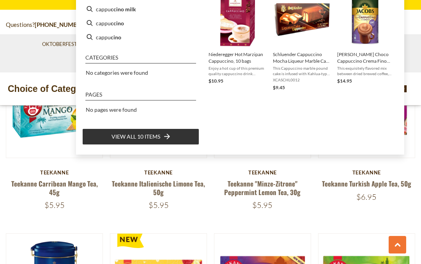 The image size is (421, 264). Describe the element at coordinates (123, 9) in the screenshot. I see `b: ccino milk` at that location.